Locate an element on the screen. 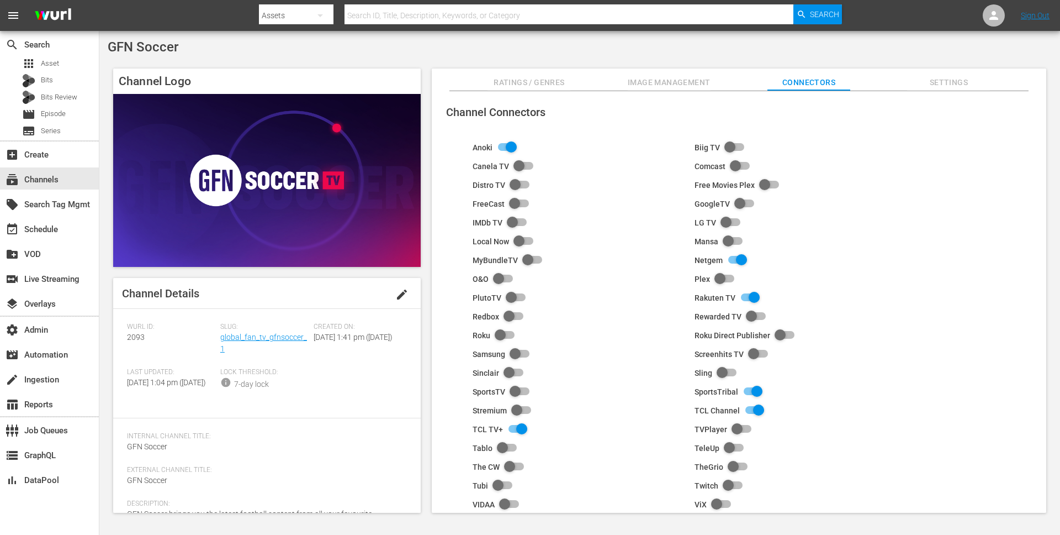 The height and width of the screenshot is (535, 1060). div: SportsTV is located at coordinates (489, 392).